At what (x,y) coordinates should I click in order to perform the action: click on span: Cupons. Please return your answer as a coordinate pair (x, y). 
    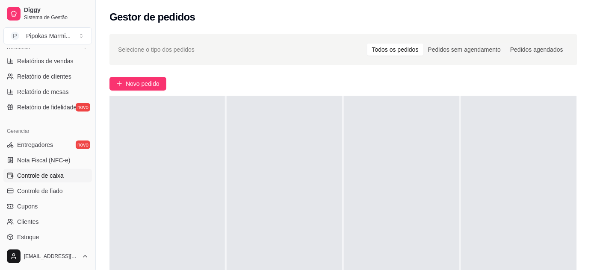
    Looking at the image, I should click on (27, 207).